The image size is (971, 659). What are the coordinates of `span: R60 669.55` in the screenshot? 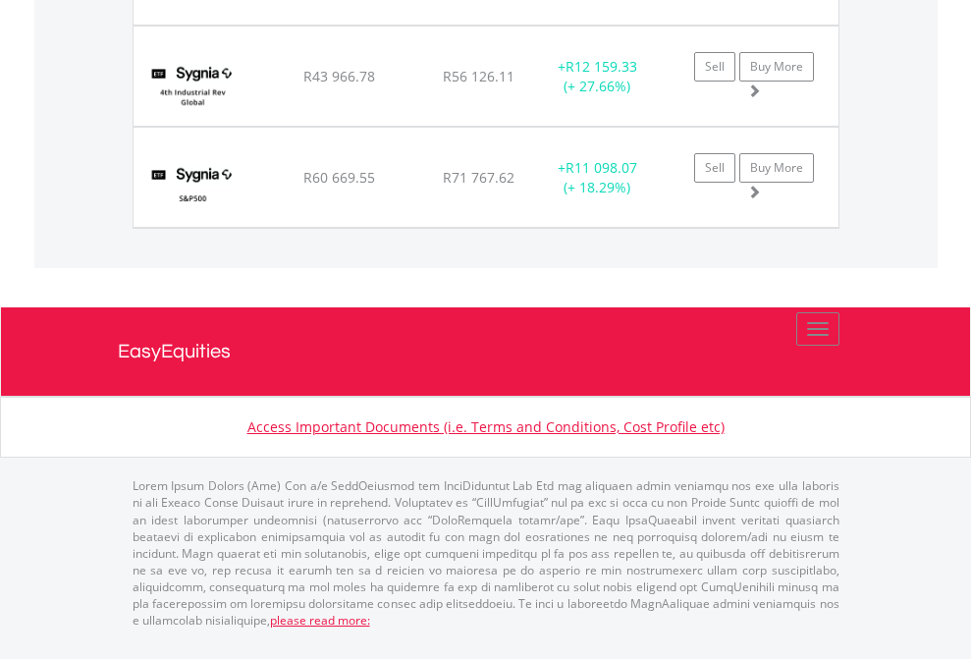 It's located at (339, 177).